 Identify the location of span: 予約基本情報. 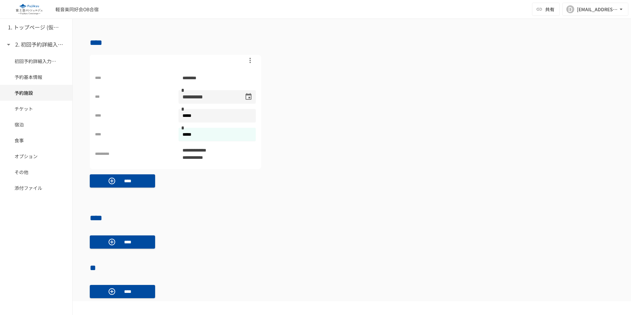
(36, 77).